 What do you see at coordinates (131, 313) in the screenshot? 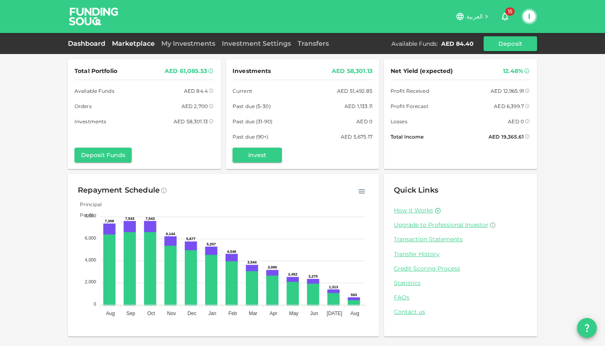
I see `tspan: Sep` at bounding box center [131, 313].